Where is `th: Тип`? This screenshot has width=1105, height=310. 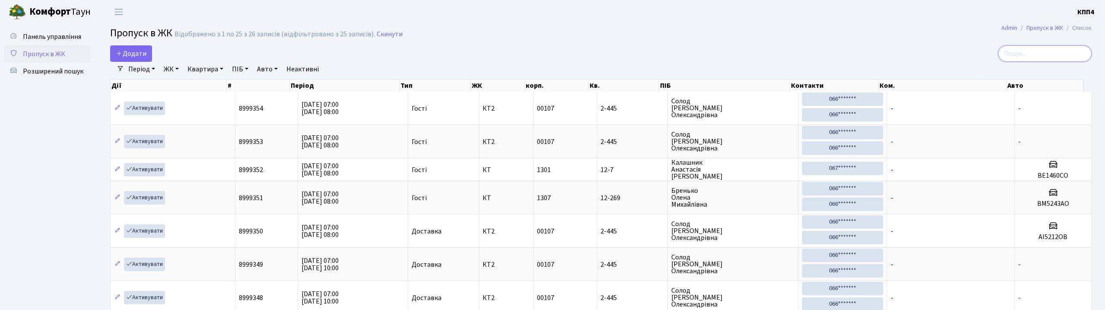 th: Тип is located at coordinates (435, 86).